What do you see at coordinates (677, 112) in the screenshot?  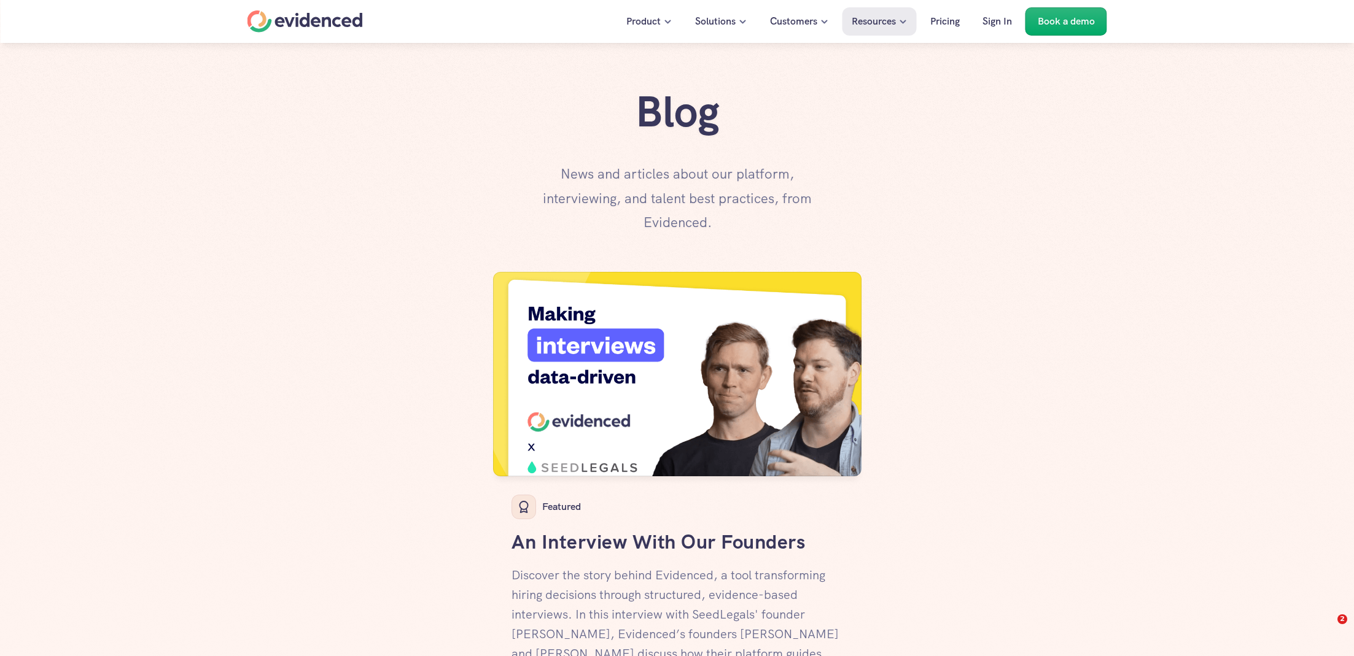 I see `h1: Blog` at bounding box center [677, 112].